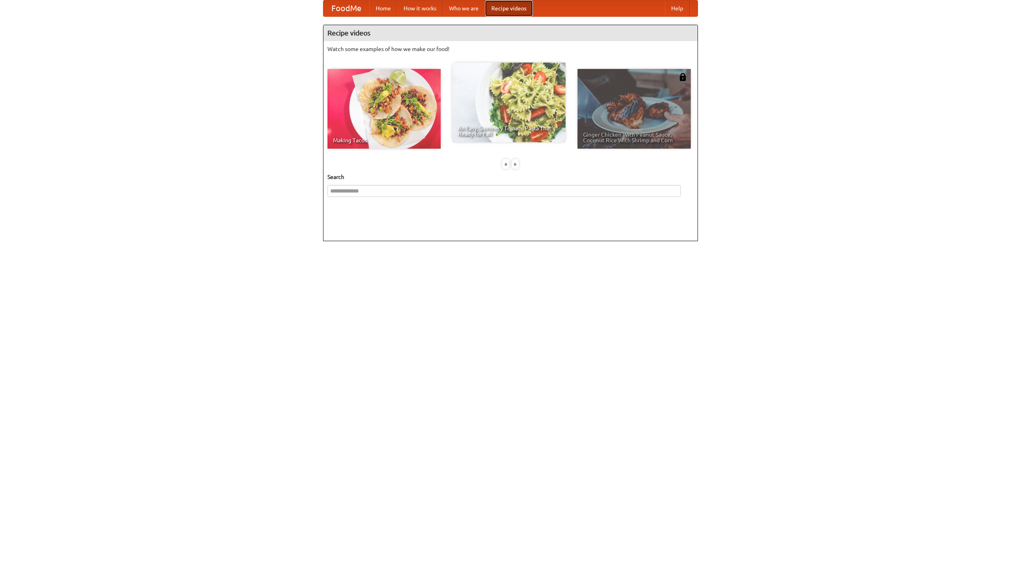 The width and height of the screenshot is (1021, 564). Describe the element at coordinates (384, 109) in the screenshot. I see `a: Making Tacos` at that location.